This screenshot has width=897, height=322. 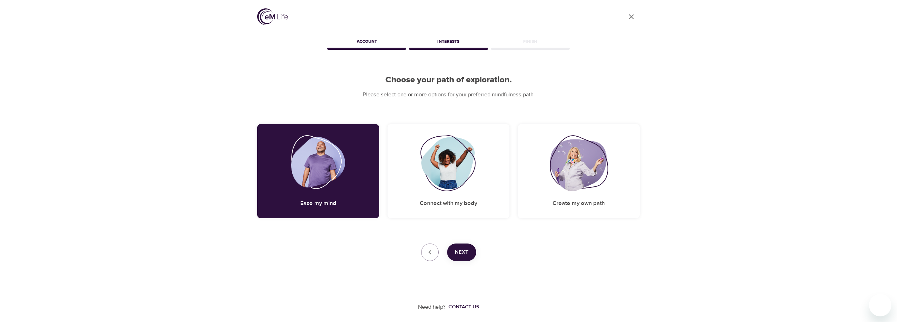 I want to click on h5: Ease my mind, so click(x=318, y=203).